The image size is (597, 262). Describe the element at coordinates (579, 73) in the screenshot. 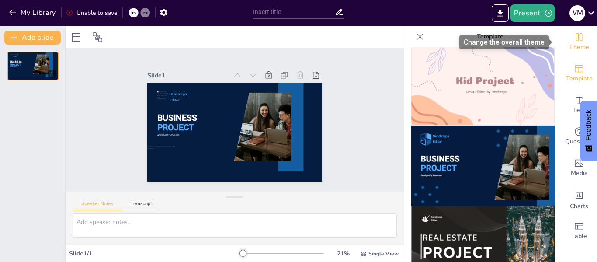

I see `div: Add ready made slides` at that location.